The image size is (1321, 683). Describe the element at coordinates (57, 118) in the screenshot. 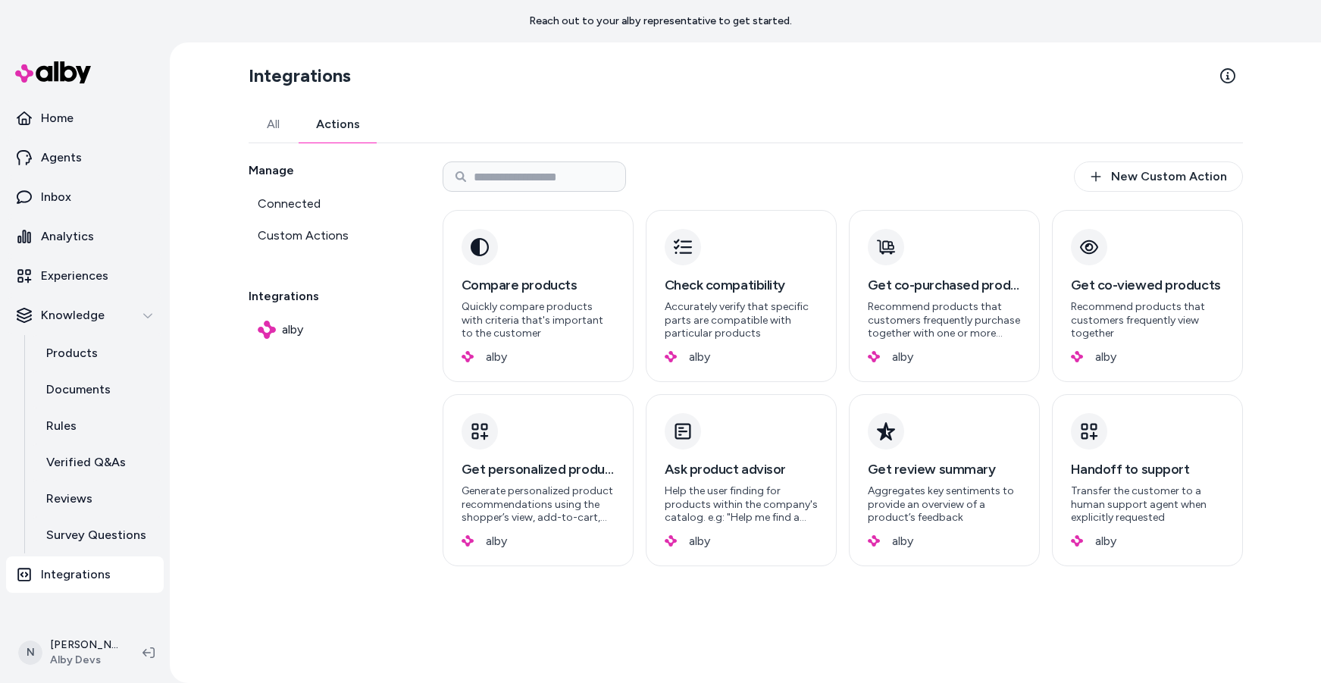

I see `p: Home` at that location.